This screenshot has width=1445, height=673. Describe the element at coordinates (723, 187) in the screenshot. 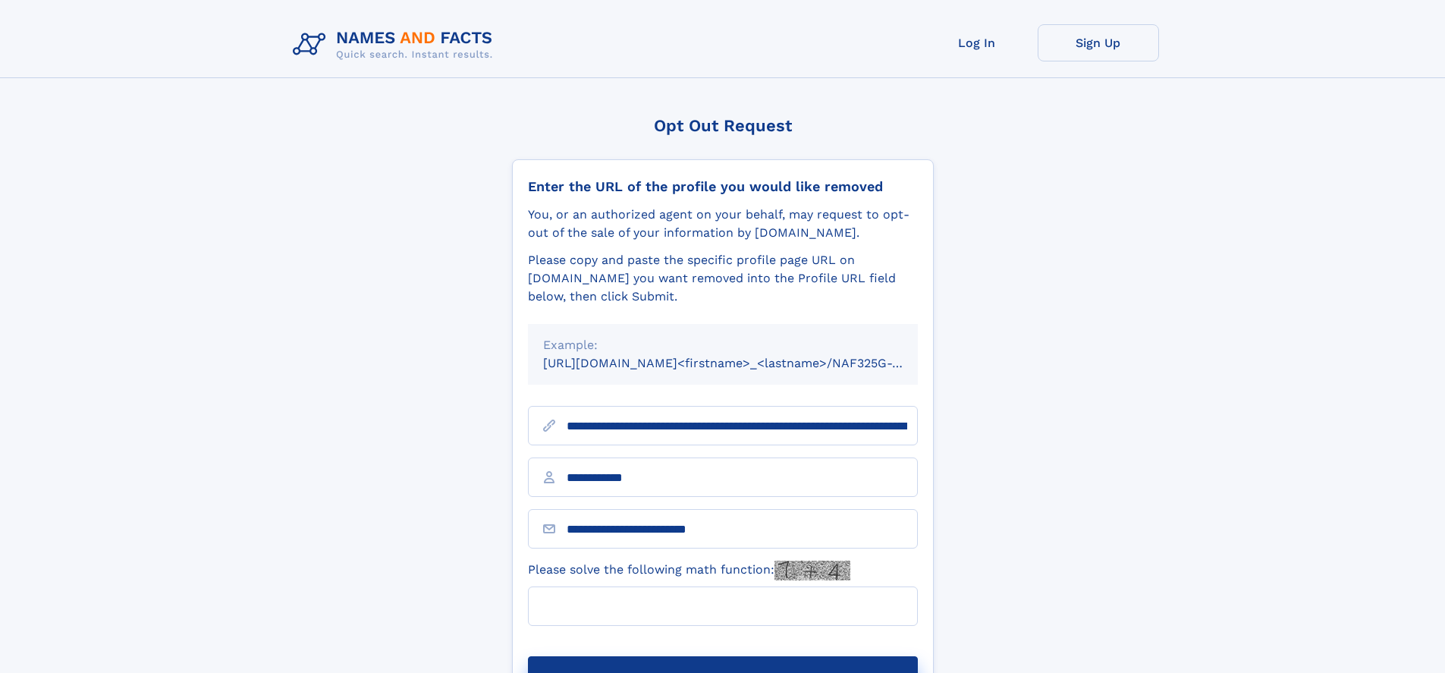

I see `div: Enter the URL of the profile you would like removed` at that location.